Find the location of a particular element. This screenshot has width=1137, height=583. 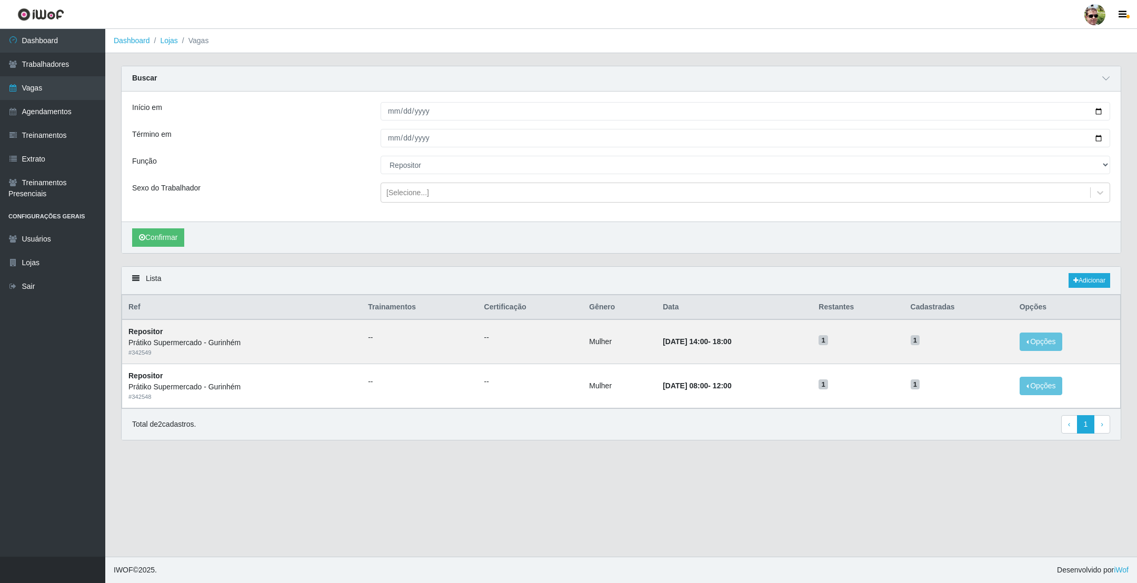

a: Dashboard is located at coordinates (132, 41).